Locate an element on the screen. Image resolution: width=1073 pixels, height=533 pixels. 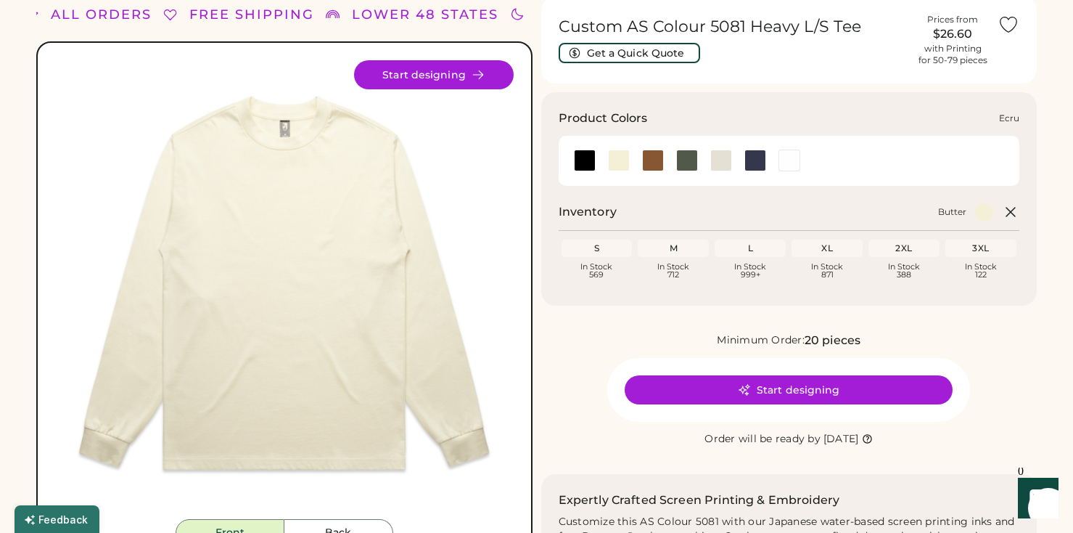
h1: Custom AS Colour 5081 Heavy L/S Tee is located at coordinates (734, 27).